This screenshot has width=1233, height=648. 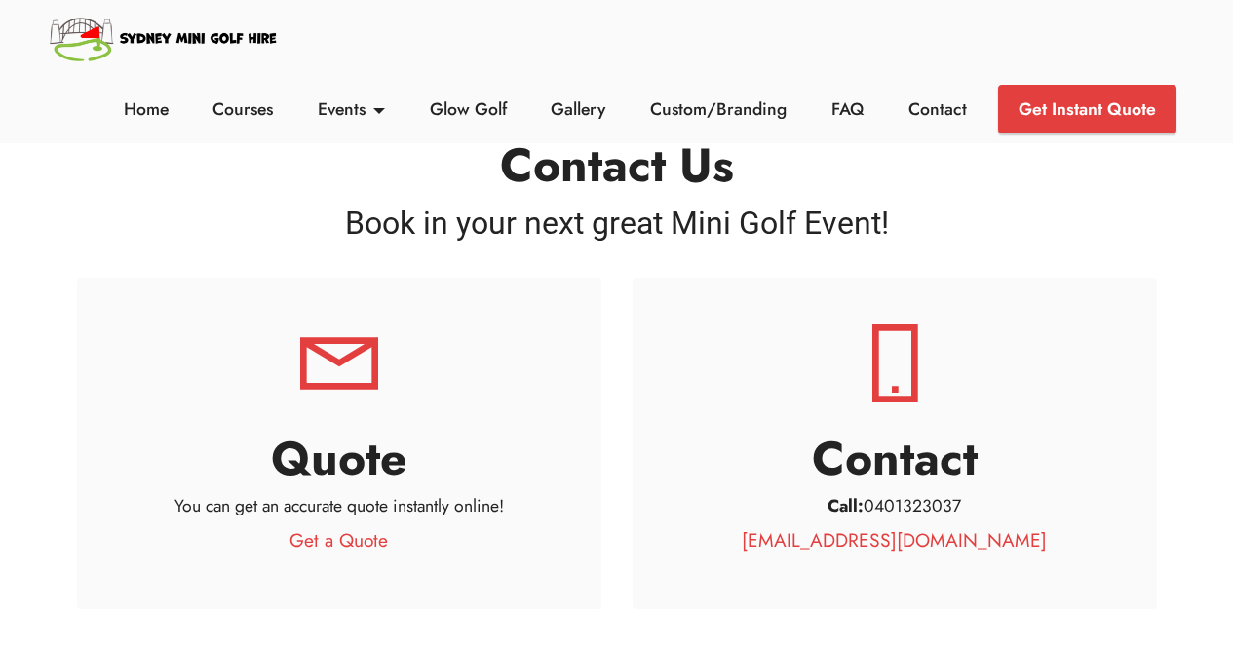 What do you see at coordinates (937, 109) in the screenshot?
I see `a: Contact` at bounding box center [937, 109].